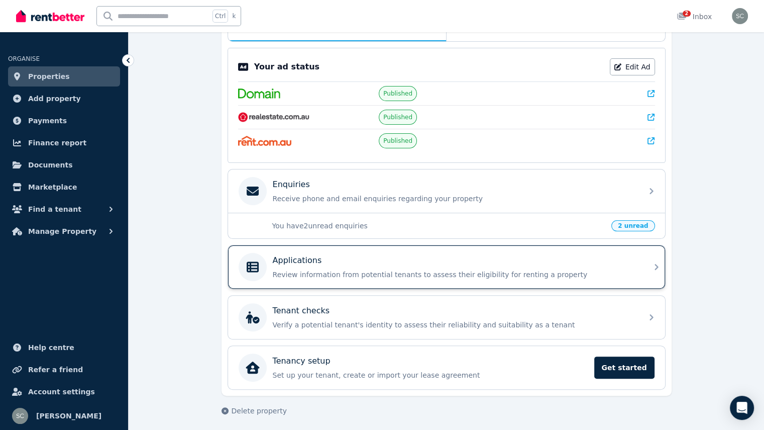 This screenshot has width=764, height=430. I want to click on img: RentBetter, so click(50, 16).